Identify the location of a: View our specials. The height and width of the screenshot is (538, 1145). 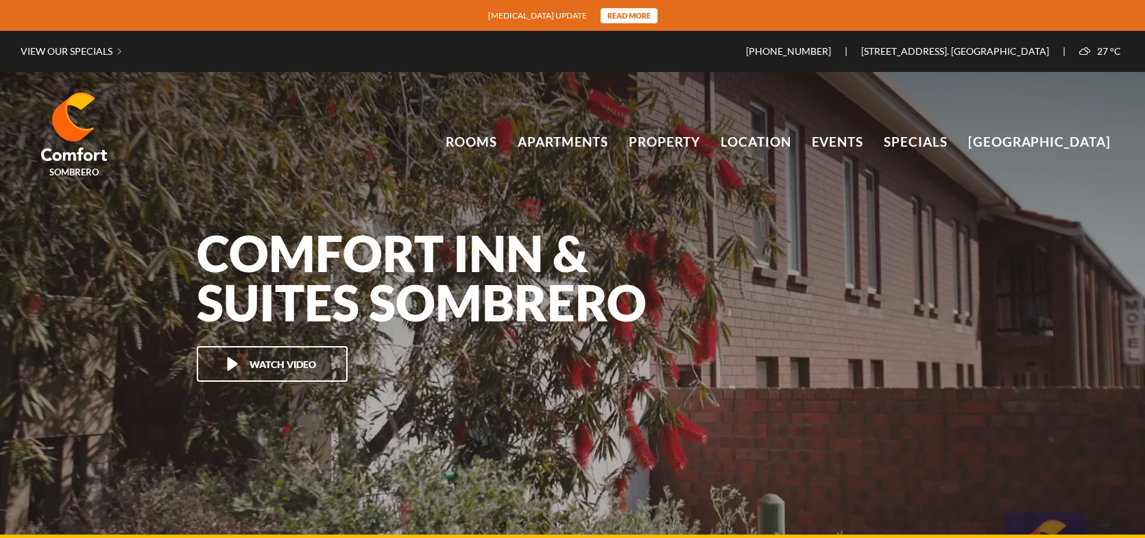
(66, 51).